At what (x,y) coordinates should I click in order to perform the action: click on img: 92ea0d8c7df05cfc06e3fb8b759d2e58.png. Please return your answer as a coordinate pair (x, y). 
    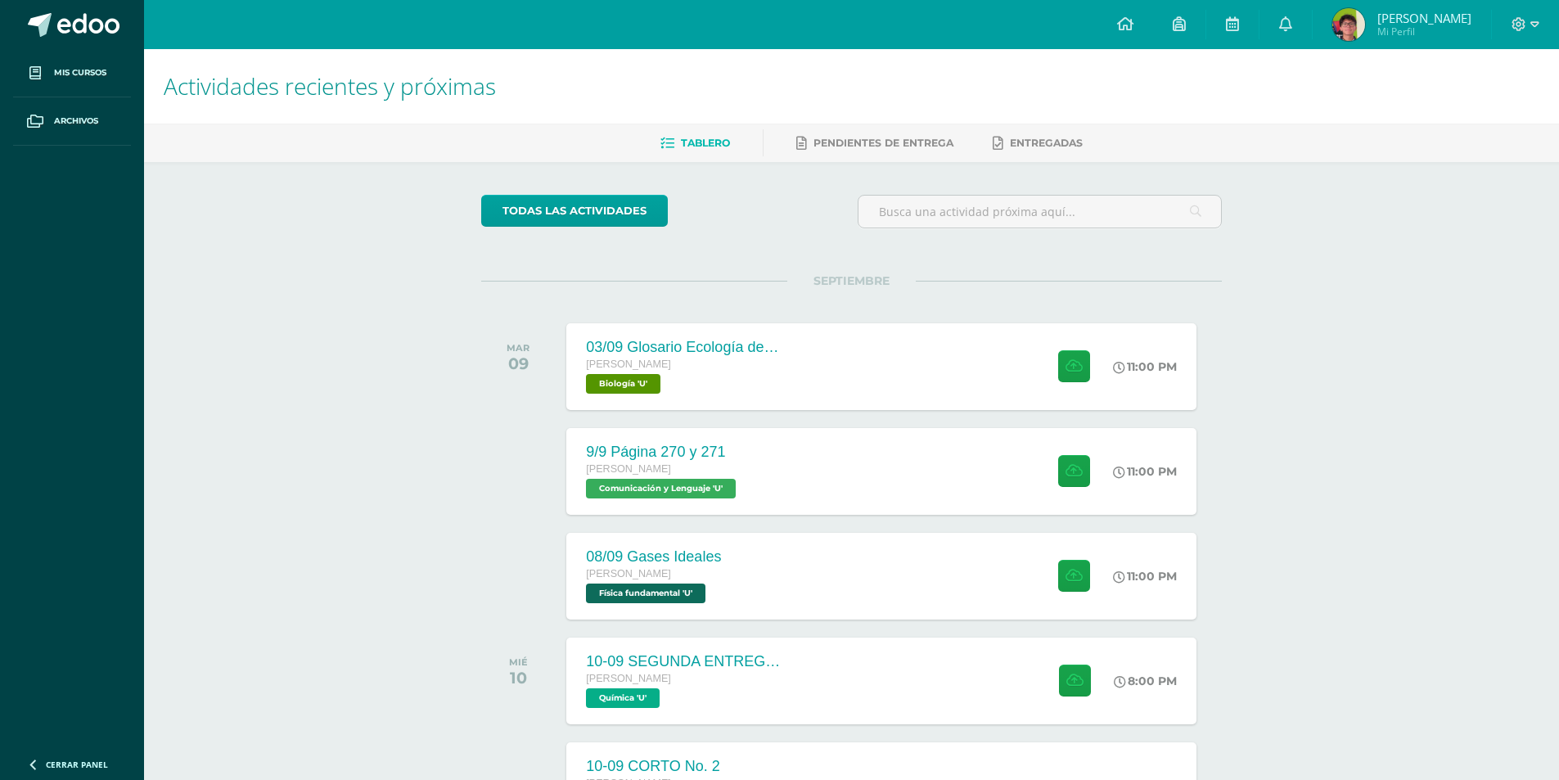
    Looking at the image, I should click on (1348, 25).